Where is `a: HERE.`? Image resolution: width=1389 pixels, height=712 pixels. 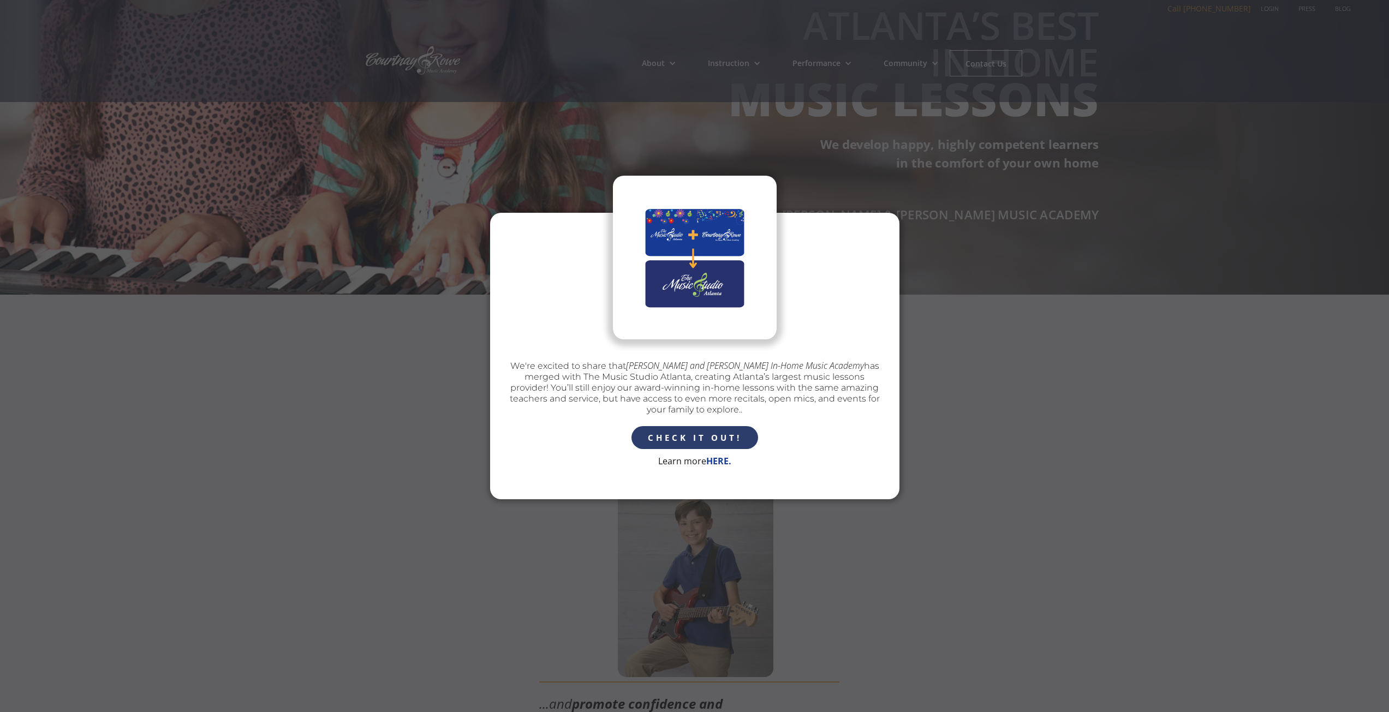 a: HERE. is located at coordinates (719, 461).